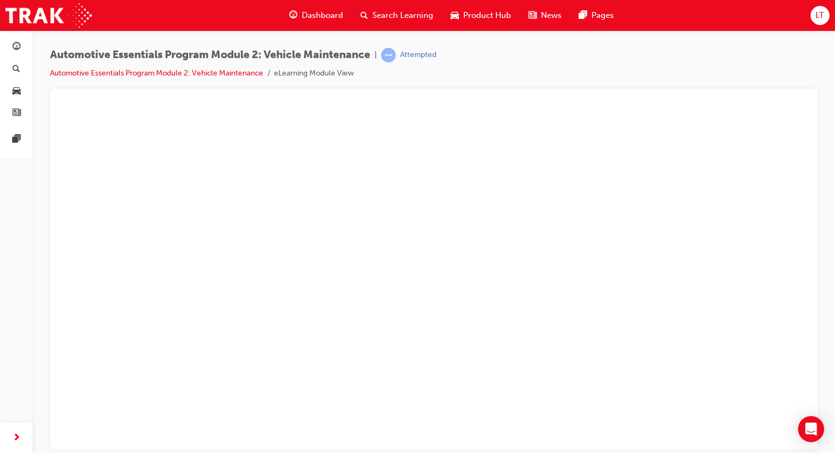  What do you see at coordinates (418, 55) in the screenshot?
I see `div: Attempted` at bounding box center [418, 55].